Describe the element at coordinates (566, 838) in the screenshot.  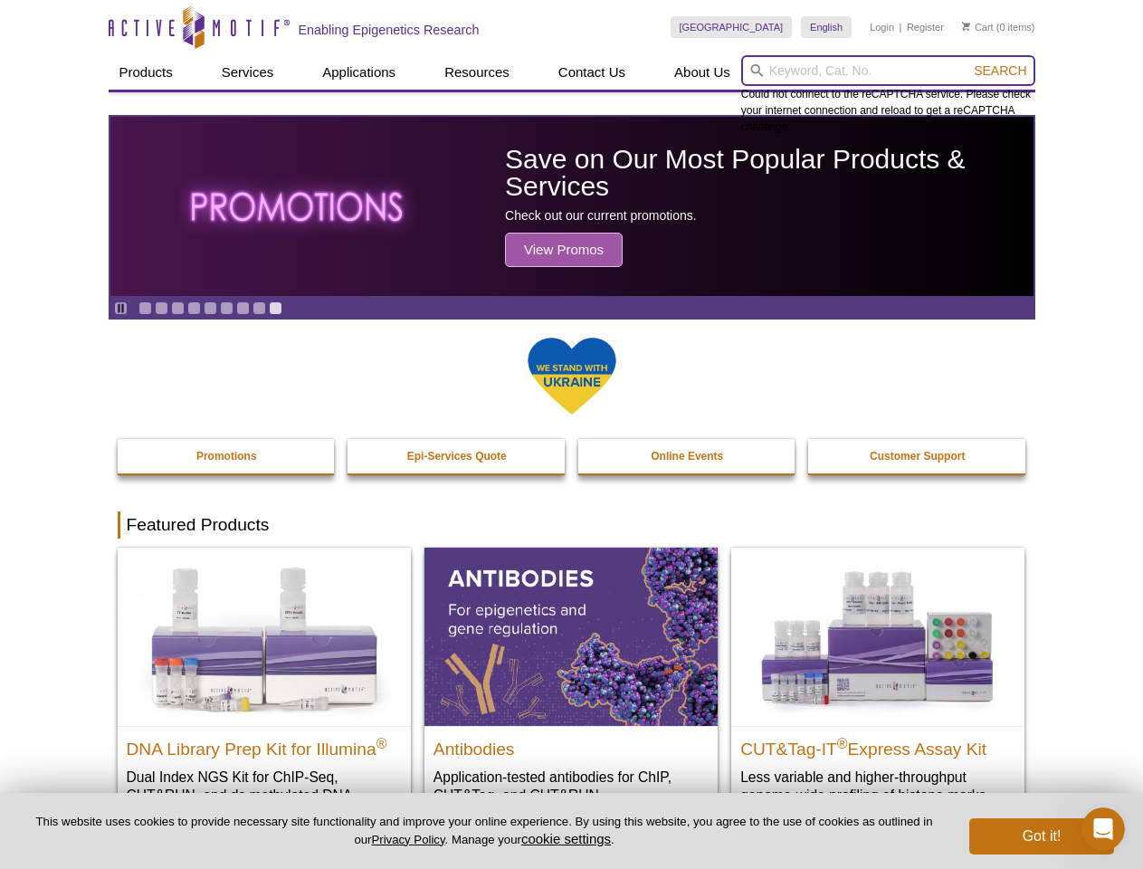
I see `button: cookie settings` at that location.